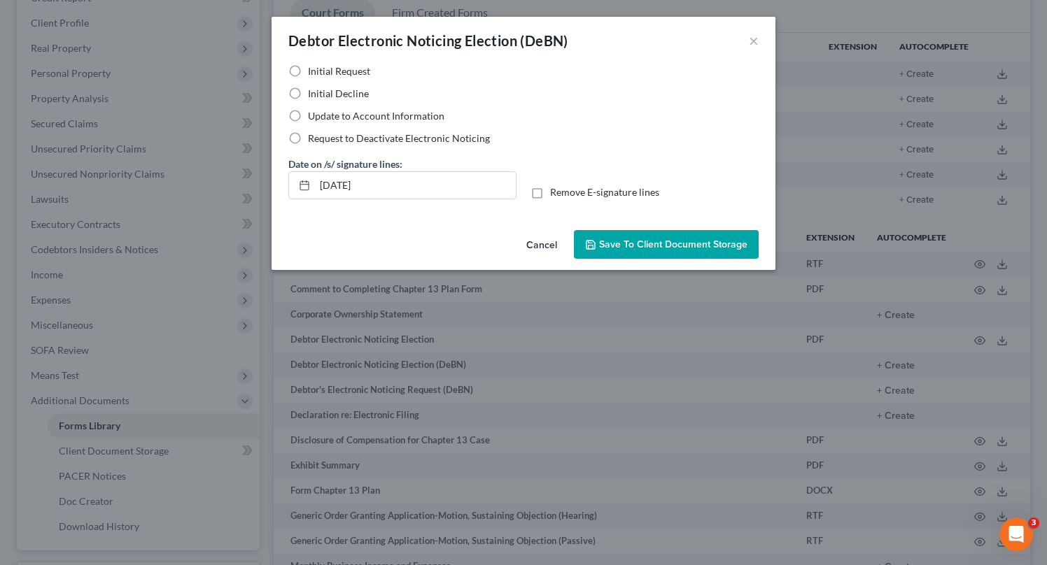 The image size is (1047, 565). I want to click on span: Save to Client Document Storage, so click(673, 244).